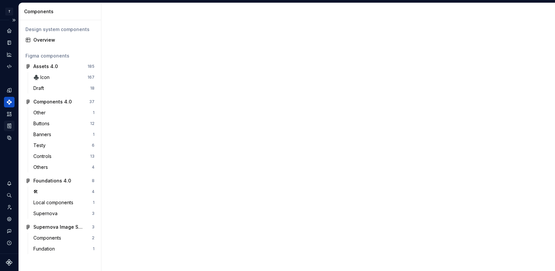 Image resolution: width=555 pixels, height=271 pixels. I want to click on a: Assets, so click(9, 114).